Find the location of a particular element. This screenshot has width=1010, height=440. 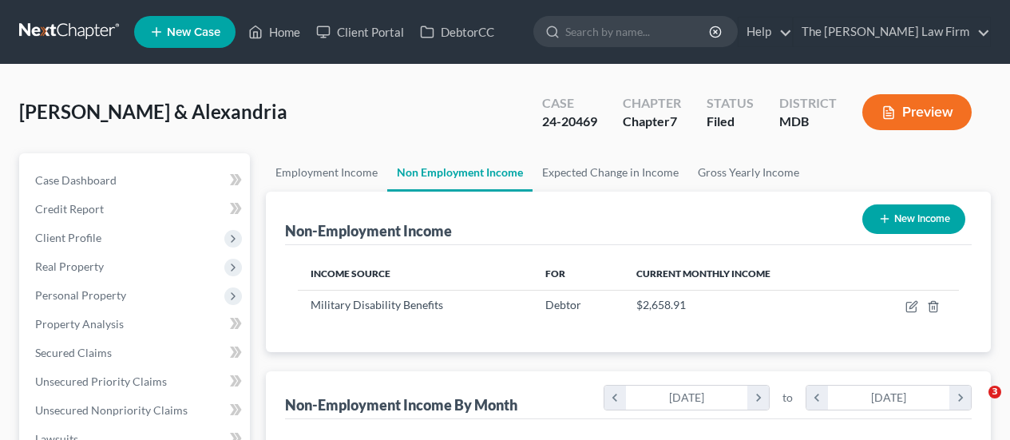

span: Client Profile is located at coordinates (68, 237).